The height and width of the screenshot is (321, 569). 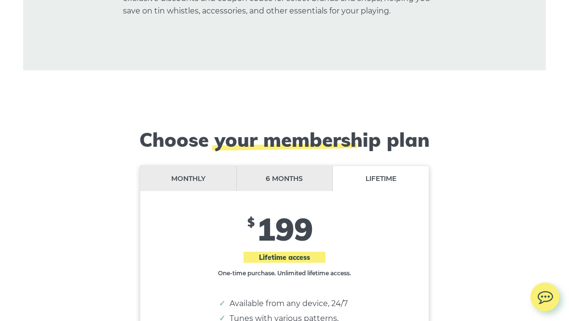 What do you see at coordinates (380, 179) in the screenshot?
I see `li: Lifetime` at bounding box center [380, 179].